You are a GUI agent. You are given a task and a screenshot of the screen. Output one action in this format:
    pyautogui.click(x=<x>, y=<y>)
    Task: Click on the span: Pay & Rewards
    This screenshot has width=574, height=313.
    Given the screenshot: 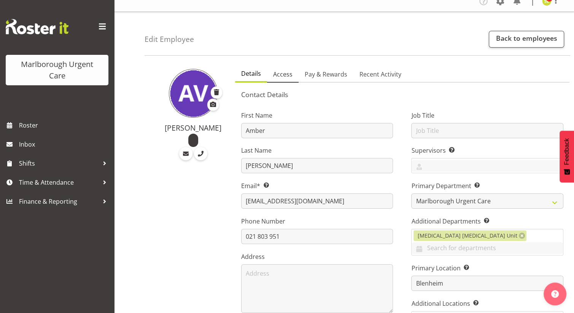 What is the action you would take?
    pyautogui.click(x=326, y=74)
    